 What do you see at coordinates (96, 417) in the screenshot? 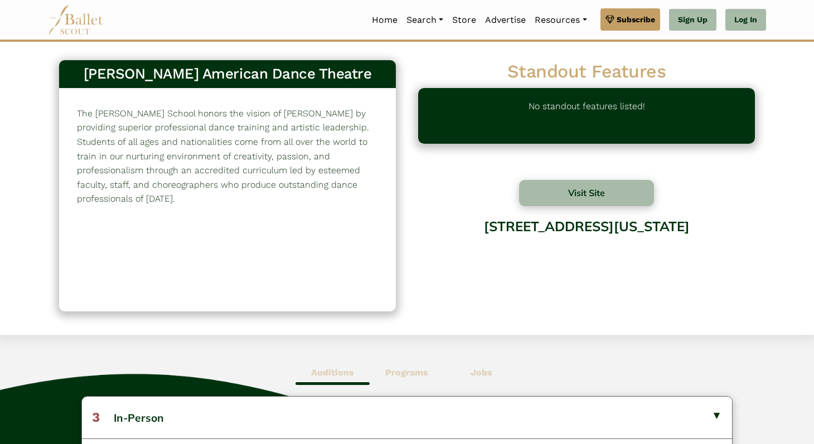
I see `span: 3` at bounding box center [96, 417].